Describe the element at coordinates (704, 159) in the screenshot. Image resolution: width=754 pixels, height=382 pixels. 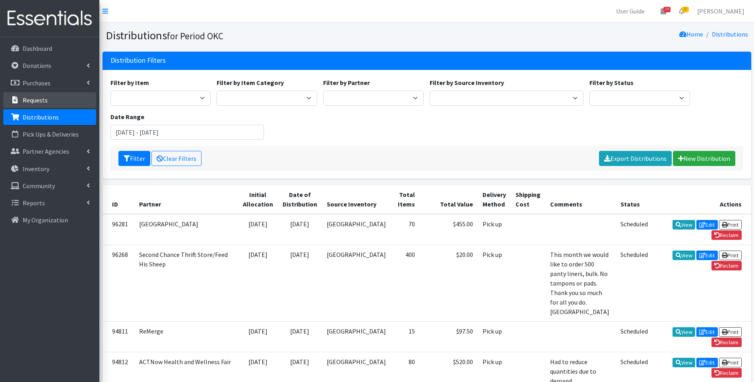
I see `a: New Distribution` at that location.